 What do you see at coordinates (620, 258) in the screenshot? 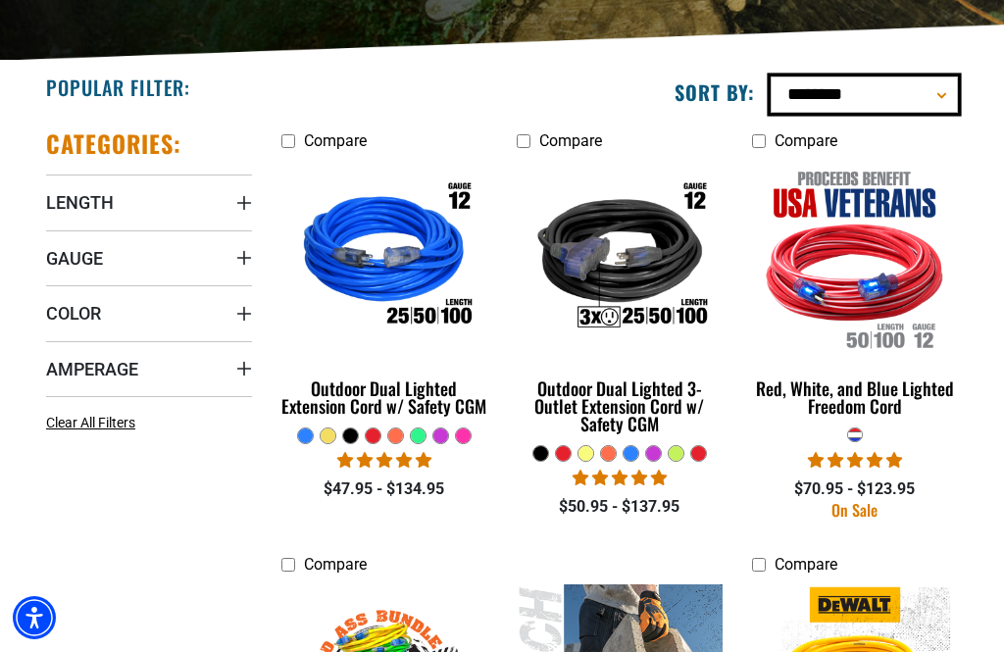
I see `img: Outdoor Dual Lighted 3-Outlet Extension Cord w/ Safety CGM` at bounding box center [620, 258].